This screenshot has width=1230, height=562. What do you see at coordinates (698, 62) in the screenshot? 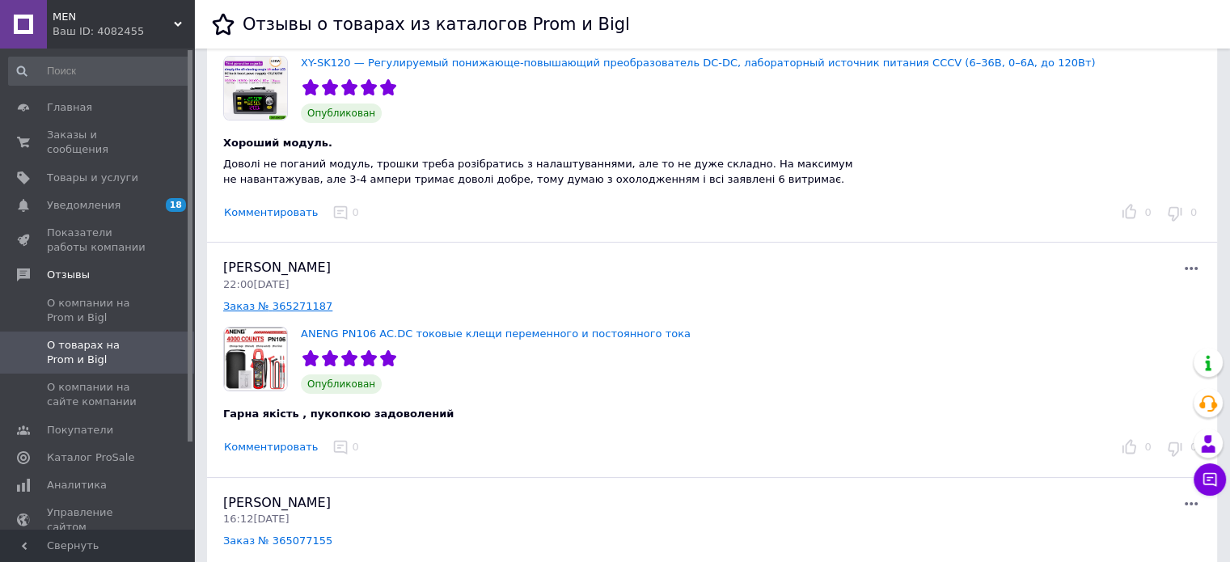
I see `a: XY-SK120 — Регулируемый понижающе-повышающий преобразователь DC-DC, лабораторный источник питания...` at bounding box center [698, 62].